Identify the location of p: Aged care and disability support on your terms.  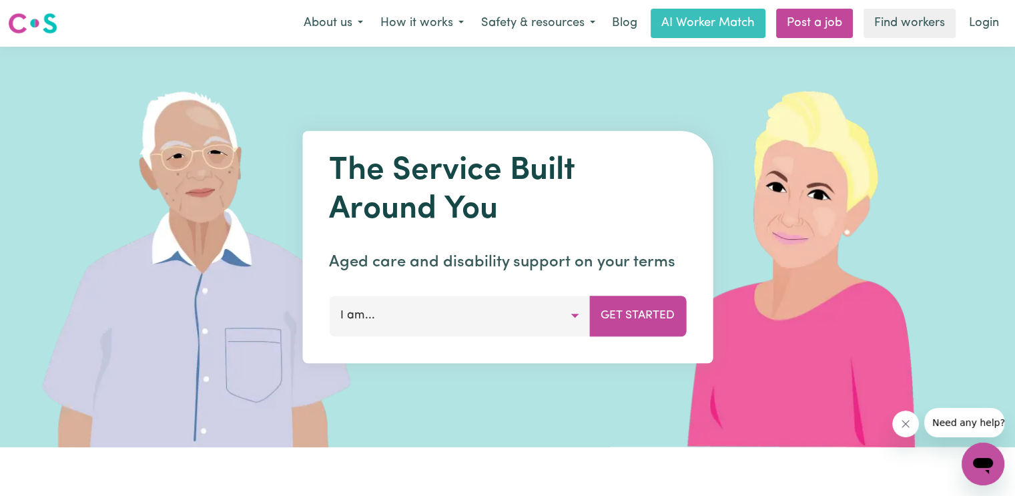
(507, 262).